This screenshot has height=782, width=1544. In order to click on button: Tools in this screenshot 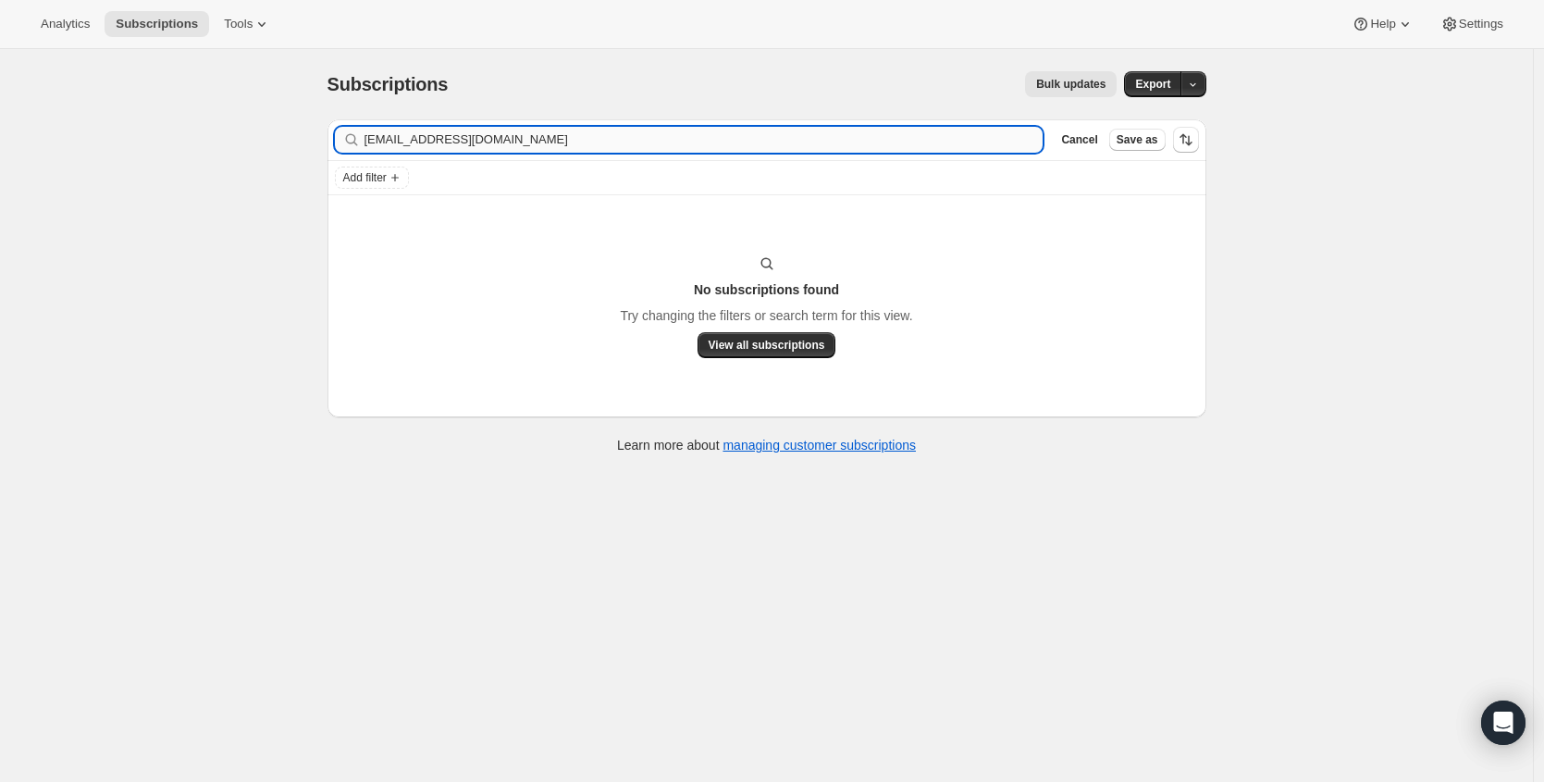, I will do `click(247, 24)`.